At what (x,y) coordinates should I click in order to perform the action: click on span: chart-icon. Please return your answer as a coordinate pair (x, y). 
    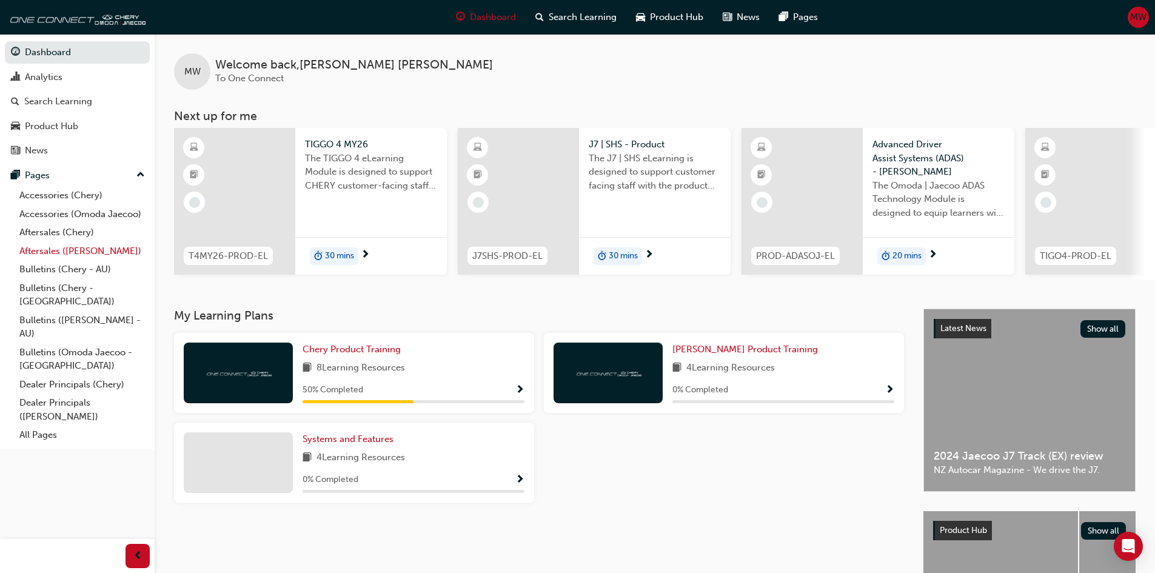
    Looking at the image, I should click on (15, 78).